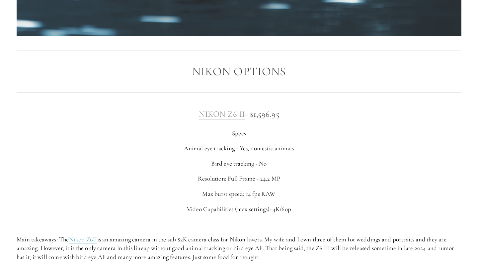 The image size is (478, 270). What do you see at coordinates (239, 148) in the screenshot?
I see `p: Animal eye tracking - Yes, domestic animals` at bounding box center [239, 148].